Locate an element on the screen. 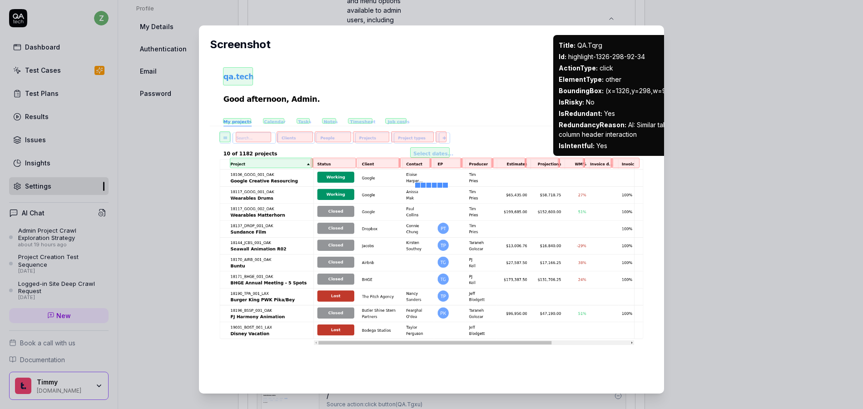 This screenshot has width=863, height=409. div: highlight-1326-298-92-34 is located at coordinates (626, 56).